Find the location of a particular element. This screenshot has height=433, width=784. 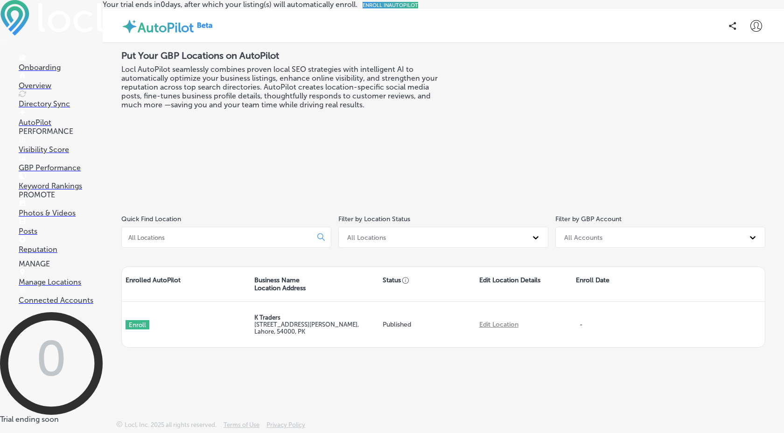

a: Directory Sync is located at coordinates (61, 99).